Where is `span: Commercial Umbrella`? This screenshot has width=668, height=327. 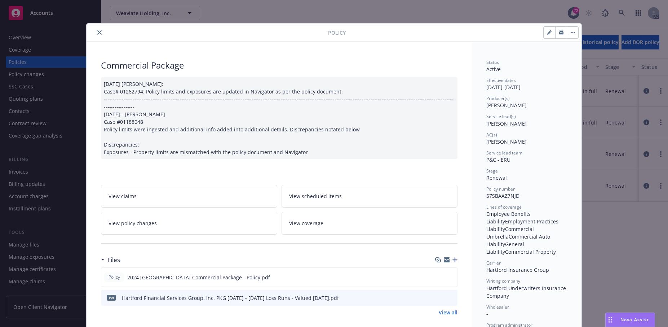
span: Commercial Umbrella is located at coordinates (511, 233).